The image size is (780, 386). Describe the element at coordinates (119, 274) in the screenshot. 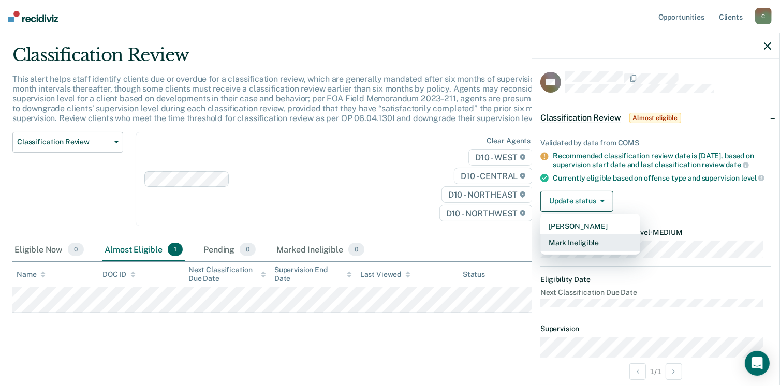

I see `div: DOC ID` at that location.